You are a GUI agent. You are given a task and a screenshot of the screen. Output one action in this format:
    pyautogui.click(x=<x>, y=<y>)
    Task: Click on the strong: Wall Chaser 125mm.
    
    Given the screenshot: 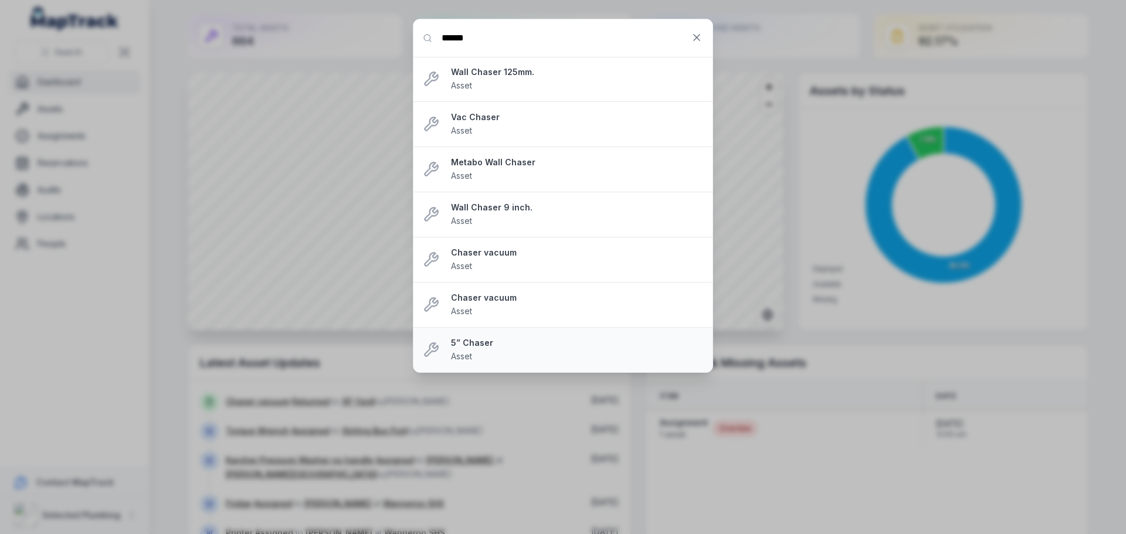 What is the action you would take?
    pyautogui.click(x=577, y=72)
    